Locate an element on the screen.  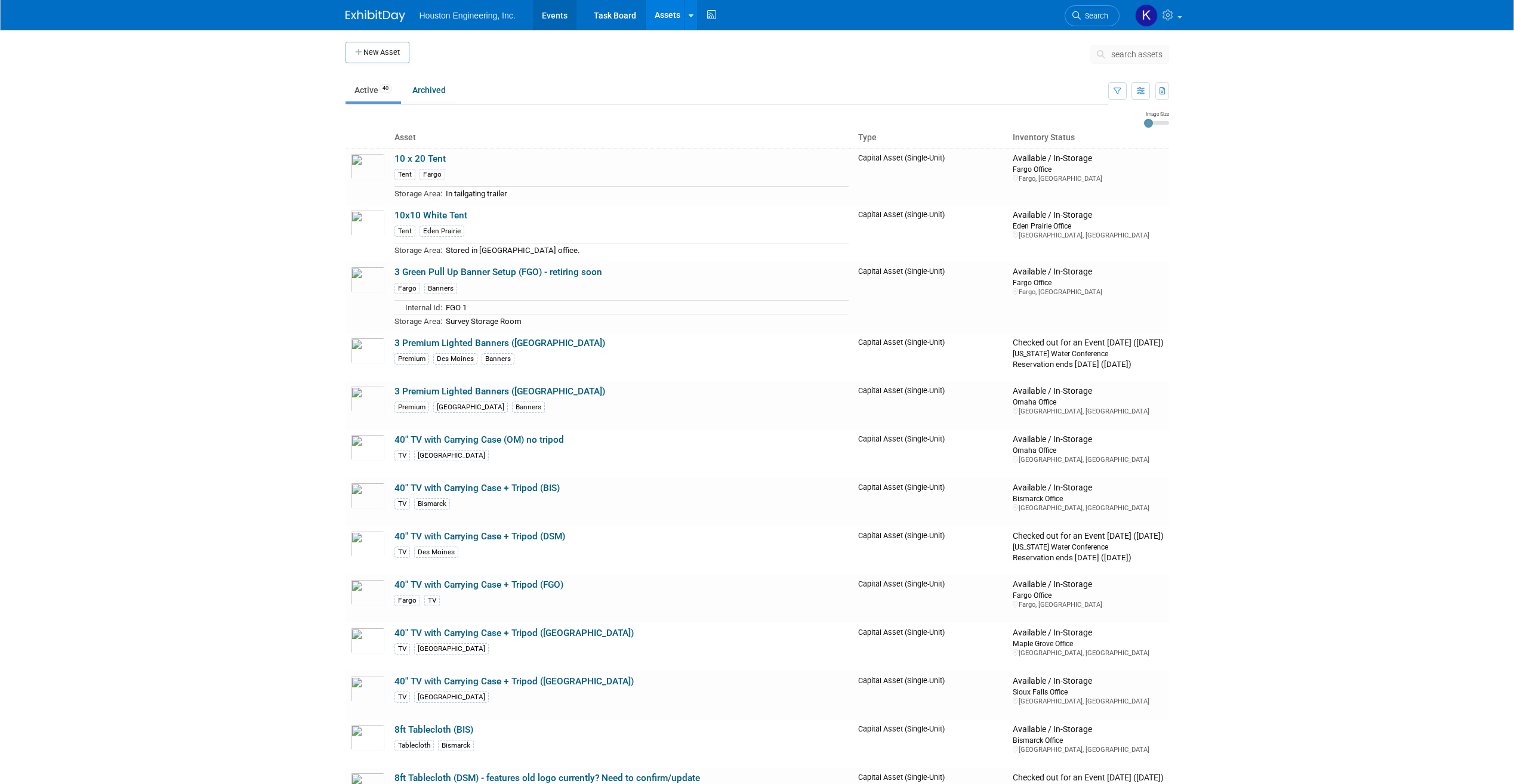
button: search assets is located at coordinates (1130, 54).